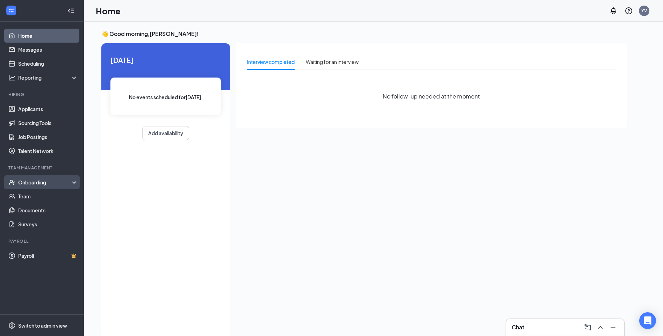 The height and width of the screenshot is (336, 663). What do you see at coordinates (108, 11) in the screenshot?
I see `h1: Home` at bounding box center [108, 11].